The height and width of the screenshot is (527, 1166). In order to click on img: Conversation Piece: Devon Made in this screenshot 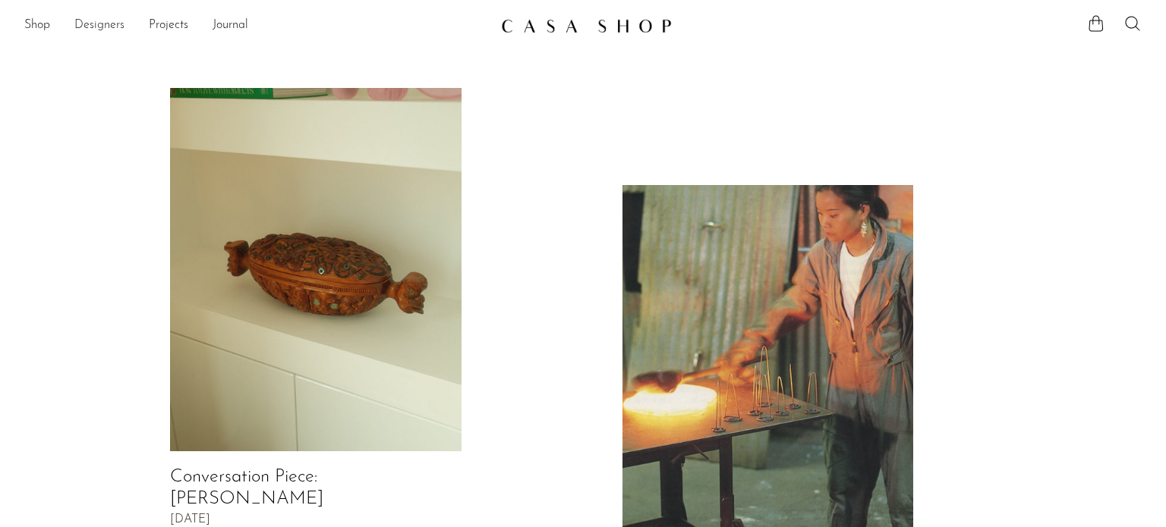, I will do `click(316, 270)`.